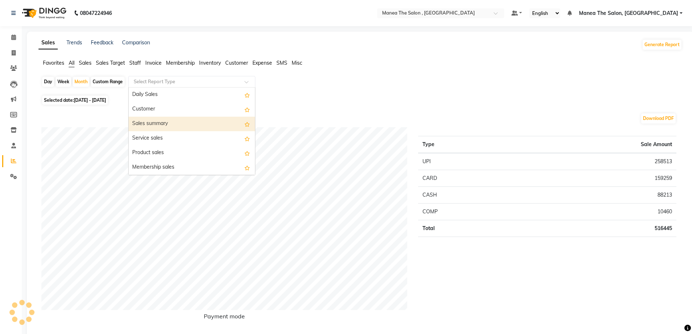  What do you see at coordinates (192, 109) in the screenshot?
I see `div: Customer` at bounding box center [192, 109].